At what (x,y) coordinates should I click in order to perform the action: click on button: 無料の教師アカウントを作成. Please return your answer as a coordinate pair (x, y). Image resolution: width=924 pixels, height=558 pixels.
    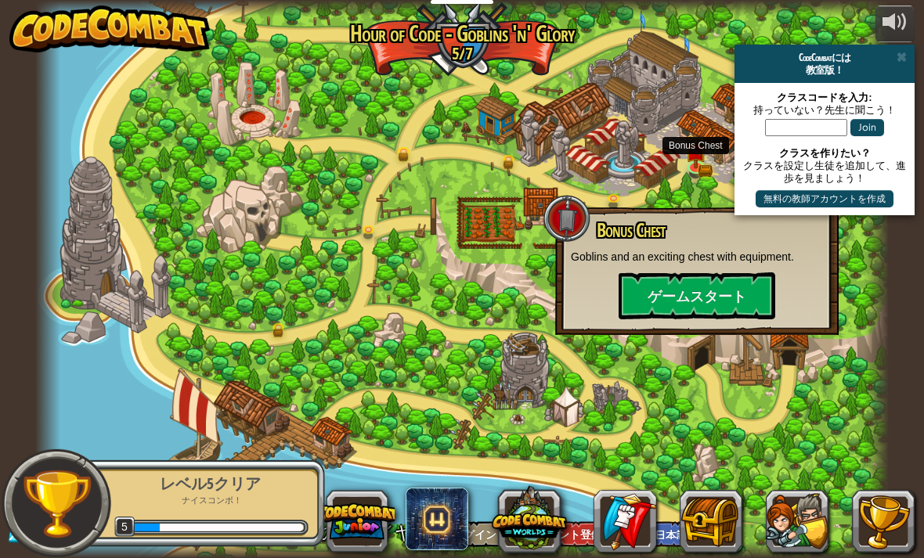
    Looking at the image, I should click on (824, 199).